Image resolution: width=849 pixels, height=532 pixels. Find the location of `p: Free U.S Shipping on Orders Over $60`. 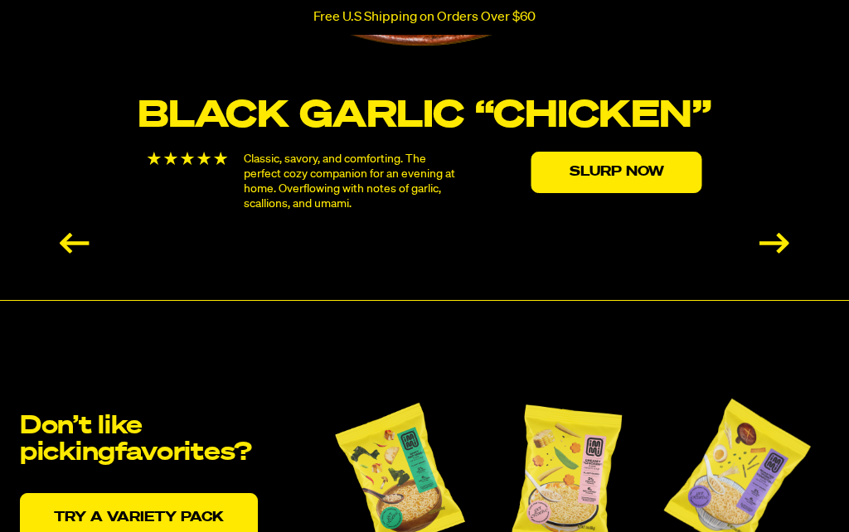

p: Free U.S Shipping on Orders Over $60 is located at coordinates (425, 17).